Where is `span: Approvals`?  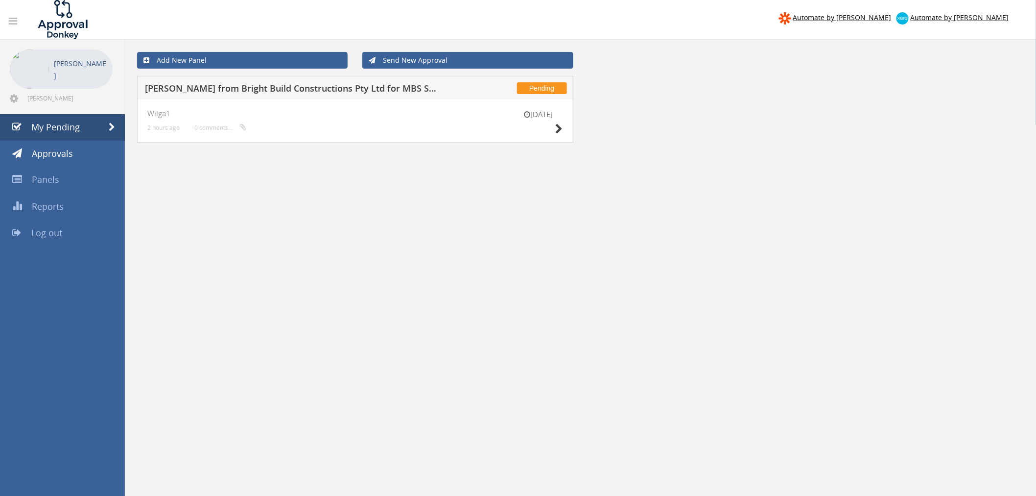
span: Approvals is located at coordinates (52, 153).